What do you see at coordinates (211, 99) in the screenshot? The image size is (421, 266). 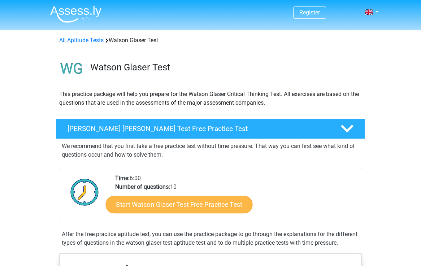 I see `p: This practice package will help you prepare for the Watson Glaser Critical Thinking Test. All exe...` at bounding box center [211, 99].